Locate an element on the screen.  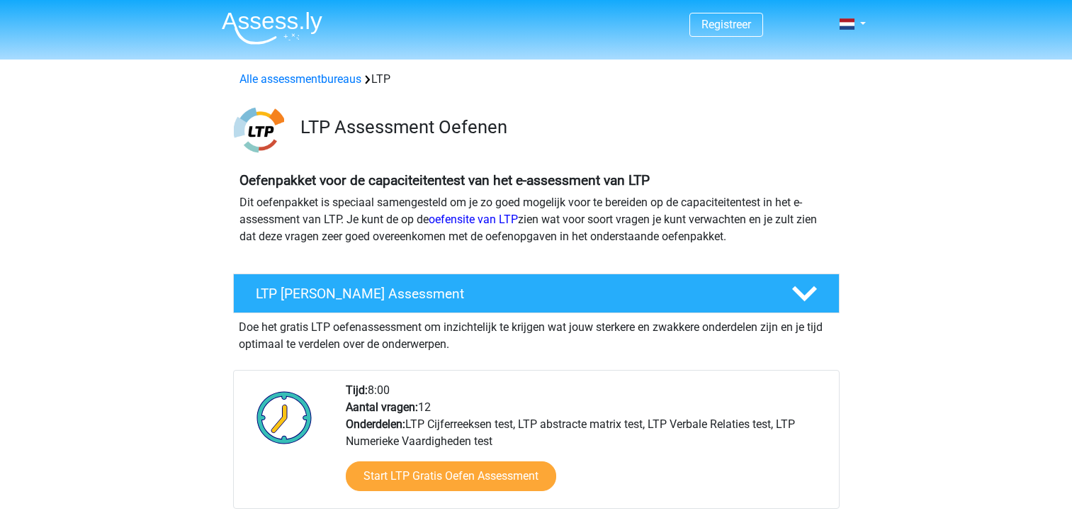
a: oefensite van LTP is located at coordinates (473, 219).